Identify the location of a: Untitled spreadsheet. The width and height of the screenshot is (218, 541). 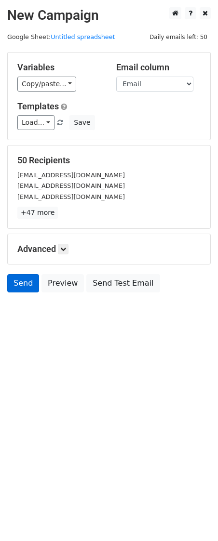
(82, 37).